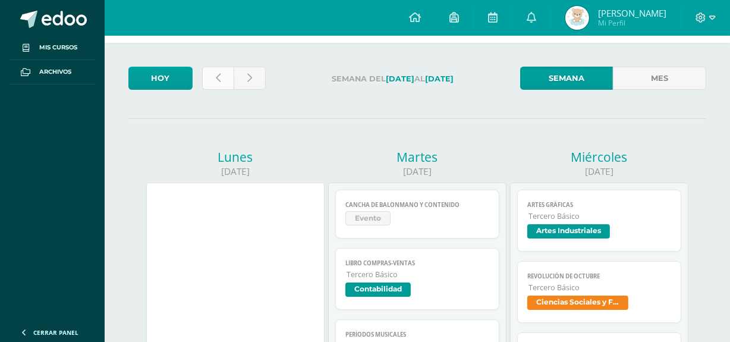 This screenshot has width=730, height=342. What do you see at coordinates (58, 48) in the screenshot?
I see `span: Mis cursos` at bounding box center [58, 48].